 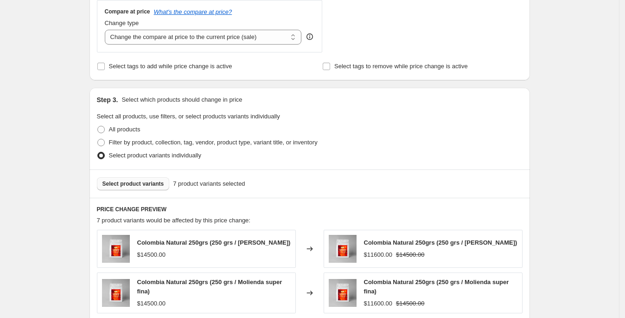 I want to click on i: What's the compare at price?, so click(x=193, y=12).